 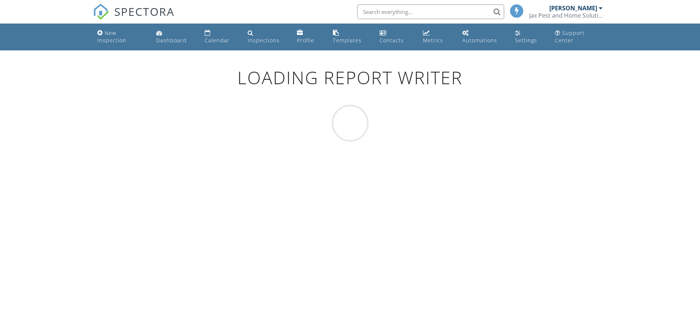 What do you see at coordinates (392, 40) in the screenshot?
I see `div: Contacts` at bounding box center [392, 40].